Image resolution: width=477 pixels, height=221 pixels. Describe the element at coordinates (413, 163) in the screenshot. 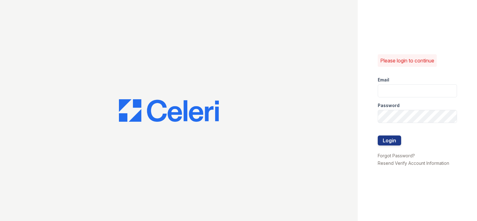

I see `a: Resend Verify Account Information` at that location.